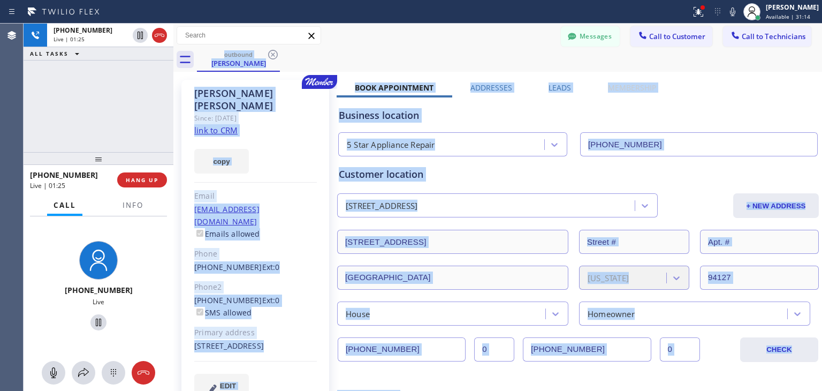 The width and height of the screenshot is (822, 391). I want to click on button: Messages, so click(590, 36).